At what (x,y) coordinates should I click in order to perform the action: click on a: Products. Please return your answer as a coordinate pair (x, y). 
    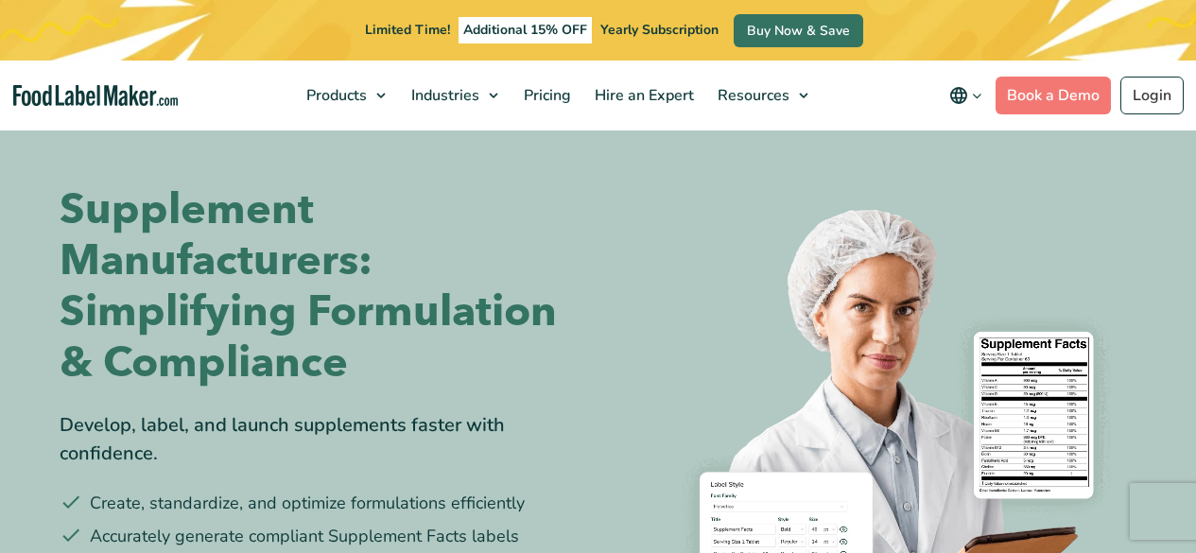
    Looking at the image, I should click on (345, 95).